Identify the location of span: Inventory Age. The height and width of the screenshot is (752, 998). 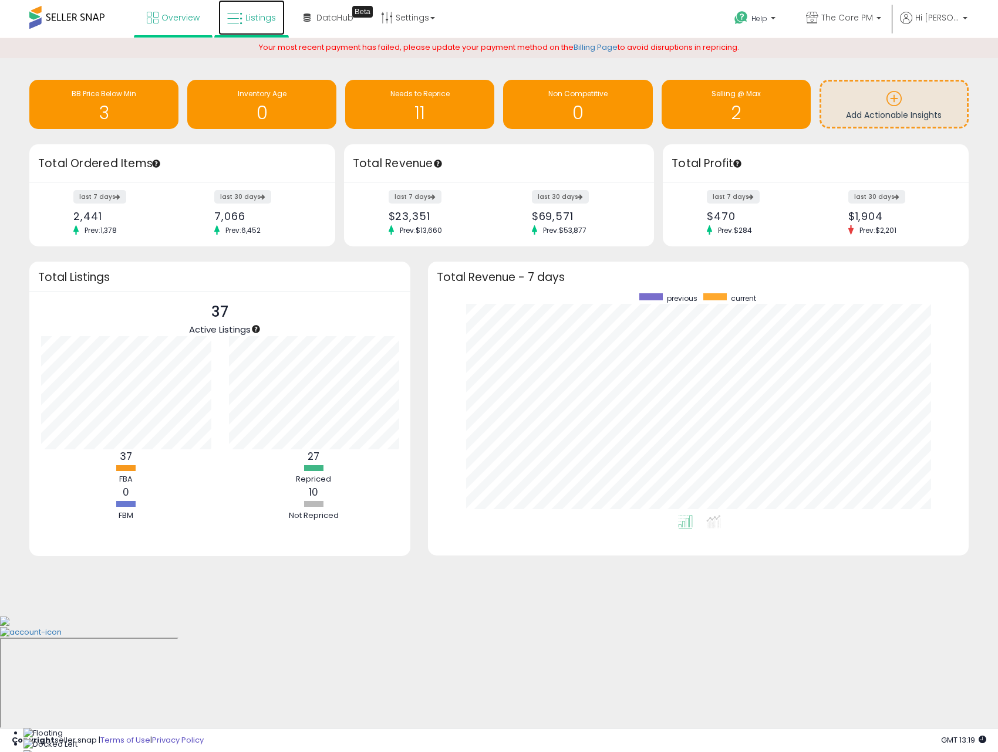
(262, 93).